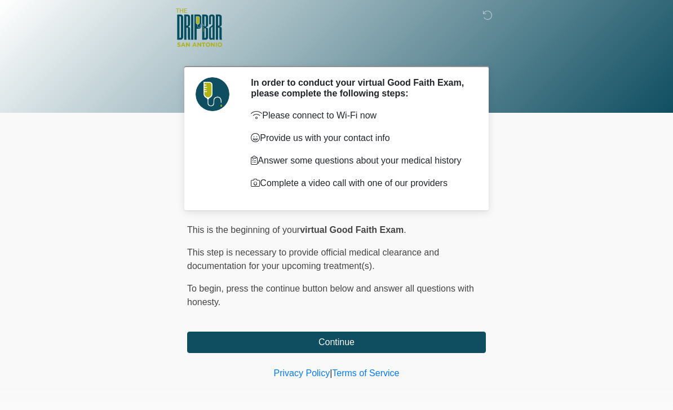 This screenshot has width=673, height=410. I want to click on p: Please connect to Wi-Fi now, so click(360, 116).